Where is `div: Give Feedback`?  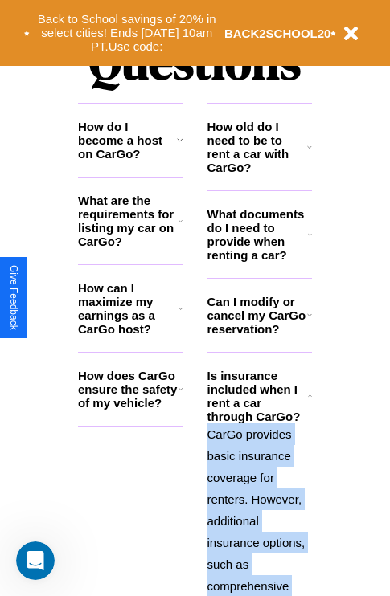 div: Give Feedback is located at coordinates (14, 297).